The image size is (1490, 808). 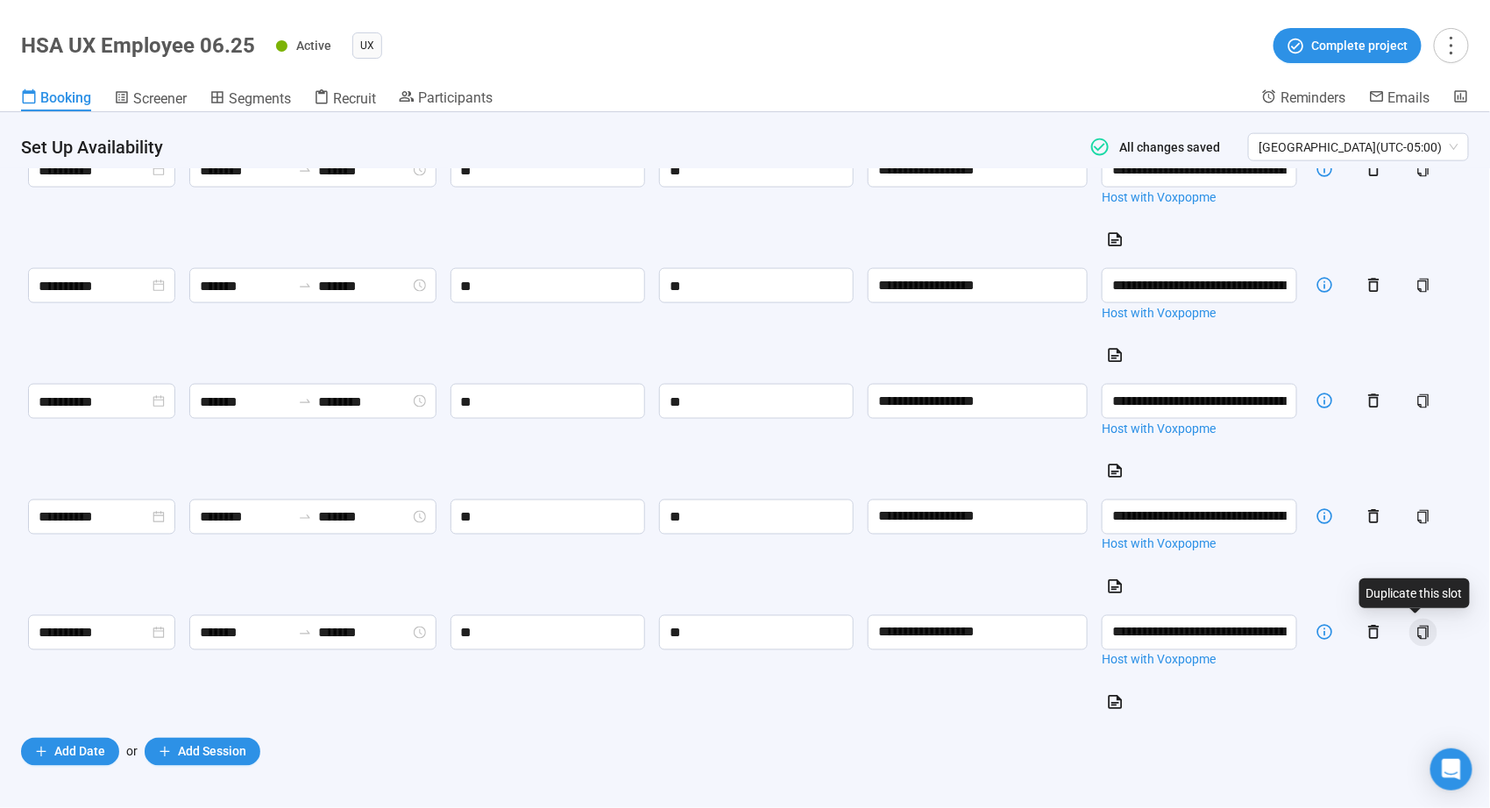 What do you see at coordinates (202, 752) in the screenshot?
I see `button: plusAdd Session` at bounding box center [202, 752].